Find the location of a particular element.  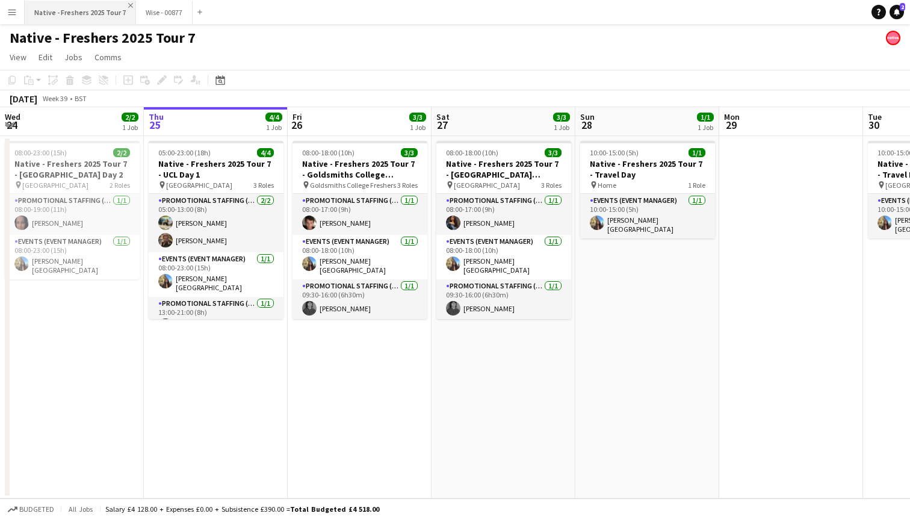

span: 1 Role is located at coordinates (697, 185).